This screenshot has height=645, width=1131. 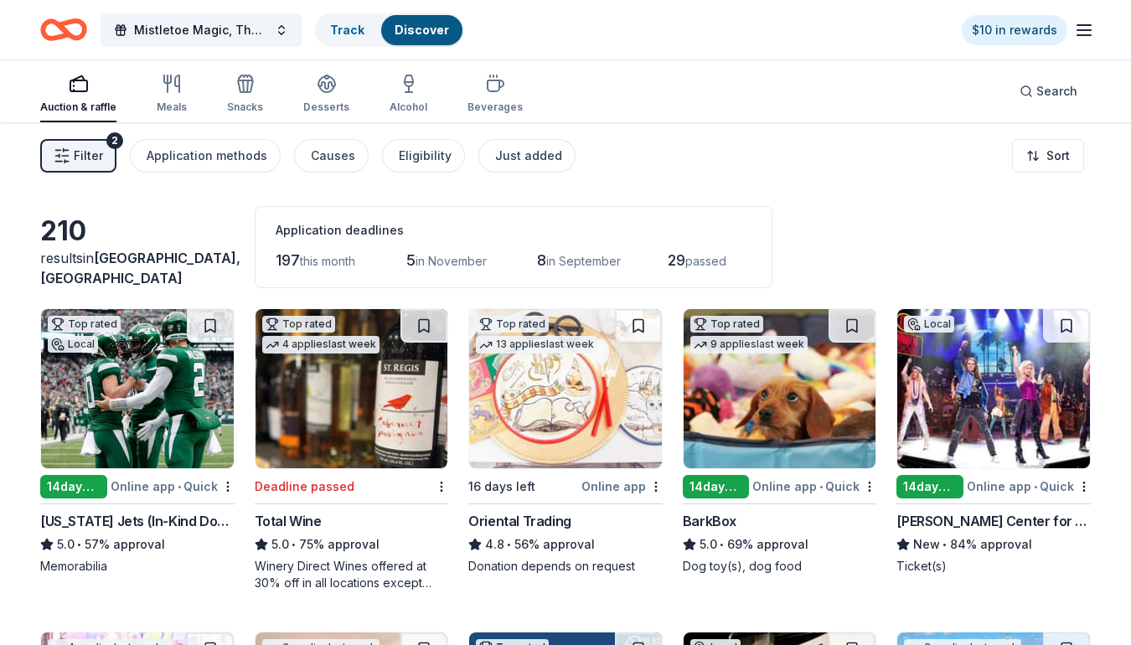 What do you see at coordinates (514, 230) in the screenshot?
I see `div: Application deadlines` at bounding box center [514, 230].